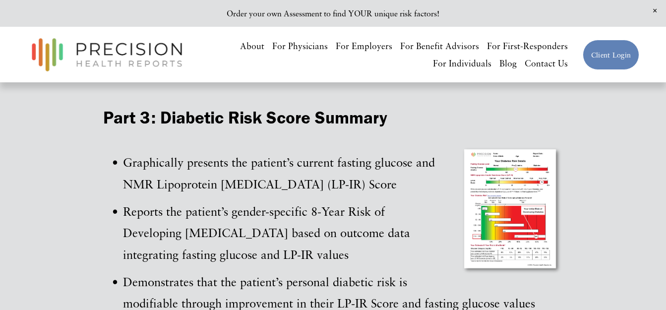 Image resolution: width=666 pixels, height=310 pixels. I want to click on a: Client Login, so click(611, 55).